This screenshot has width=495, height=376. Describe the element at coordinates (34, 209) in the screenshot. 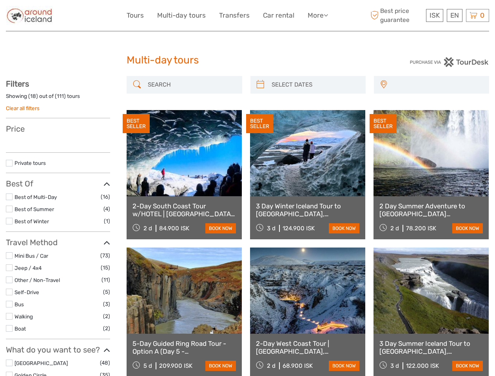

I see `a: Best of Summer` at that location.